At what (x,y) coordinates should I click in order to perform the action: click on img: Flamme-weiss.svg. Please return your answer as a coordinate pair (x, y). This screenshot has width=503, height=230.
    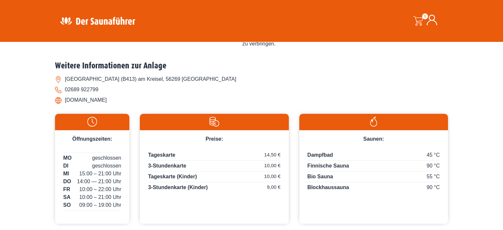
    Looking at the image, I should click on (374, 122).